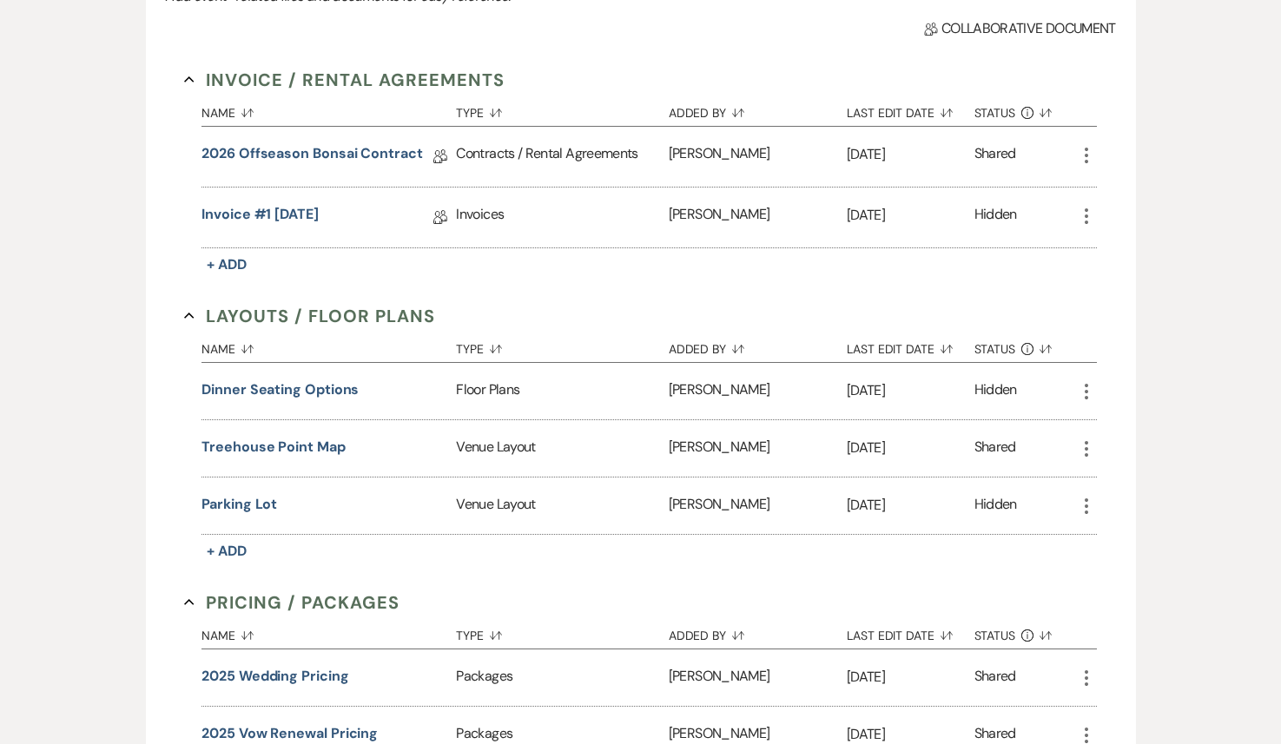  What do you see at coordinates (312, 156) in the screenshot?
I see `a: 2026 Offseason Bonsai Contract` at bounding box center [312, 156].